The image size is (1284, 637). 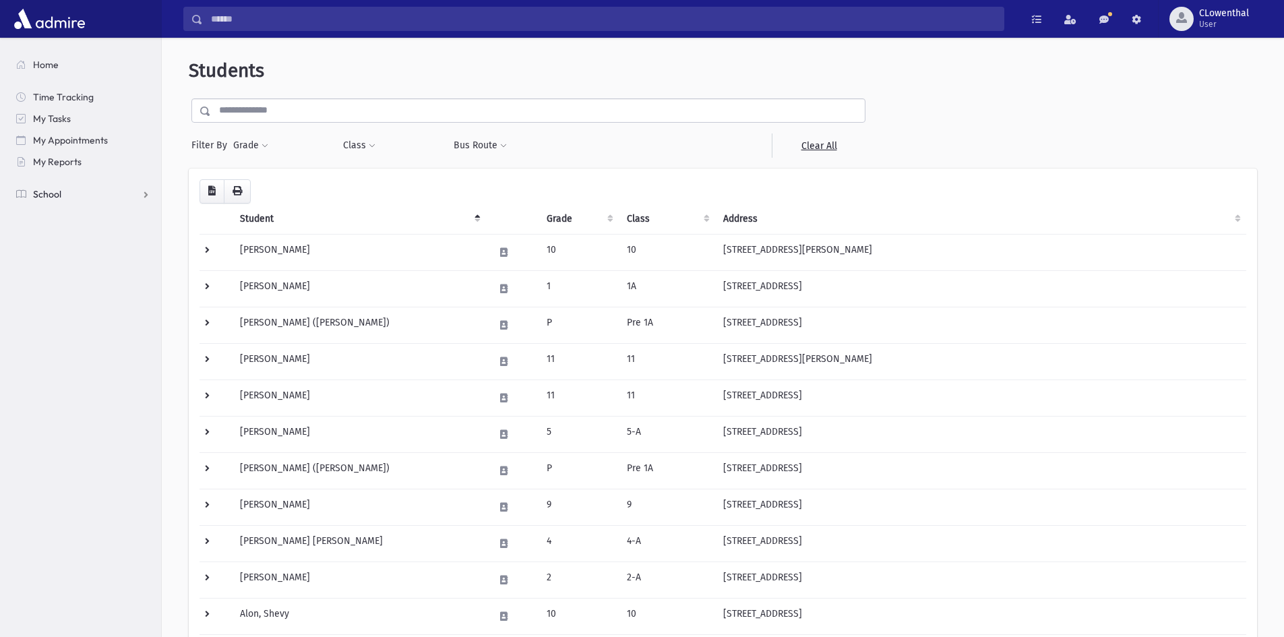 I want to click on button: Grade, so click(x=251, y=146).